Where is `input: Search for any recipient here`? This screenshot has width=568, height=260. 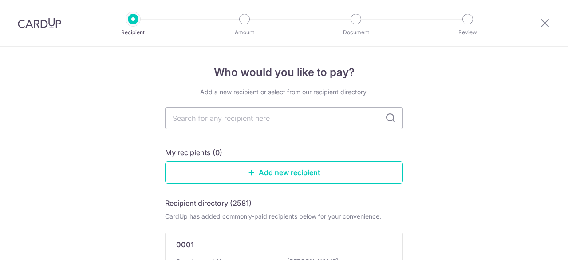 input: Search for any recipient here is located at coordinates (284, 118).